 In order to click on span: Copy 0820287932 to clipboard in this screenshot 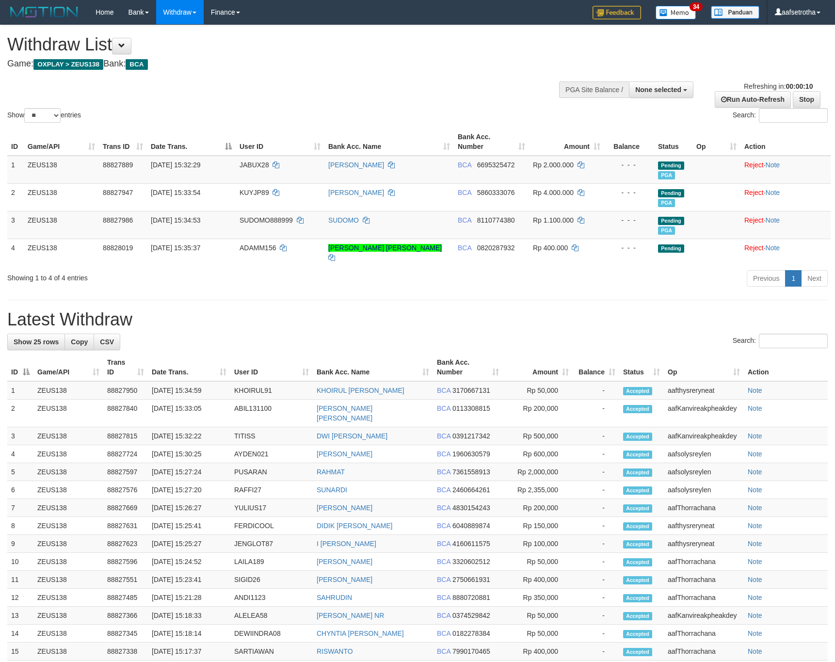, I will do `click(496, 248)`.